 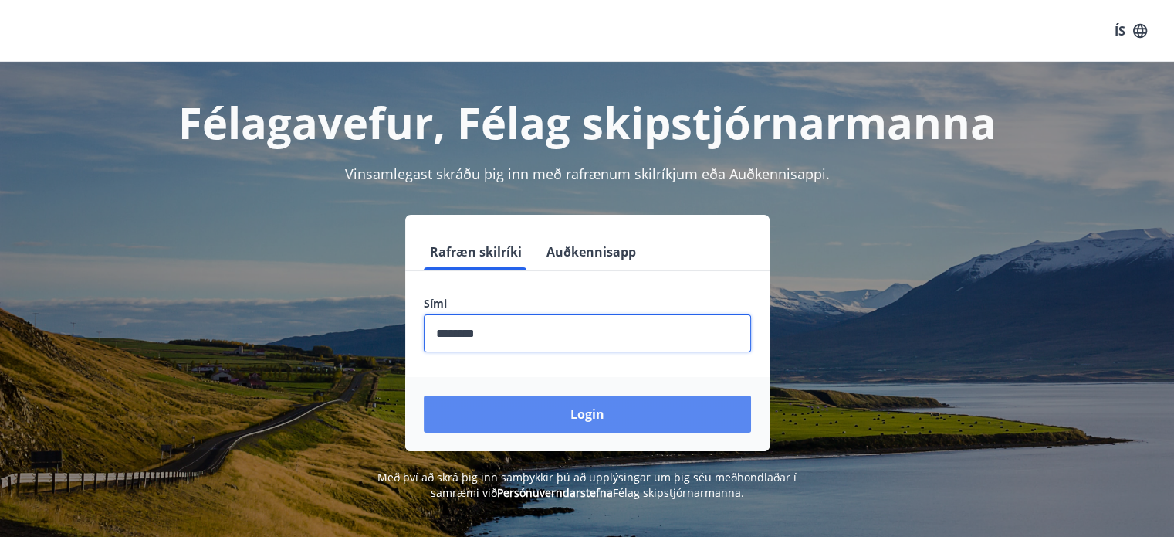 What do you see at coordinates (1131, 31) in the screenshot?
I see `button: ÍS` at bounding box center [1131, 31].